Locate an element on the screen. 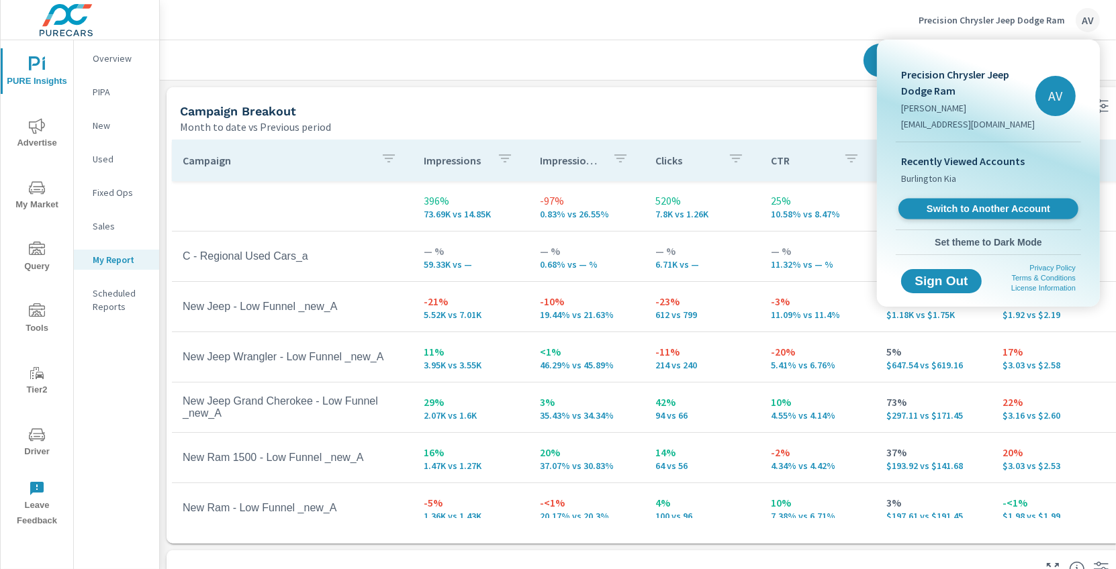 The width and height of the screenshot is (1116, 569). div: AV is located at coordinates (1056, 96).